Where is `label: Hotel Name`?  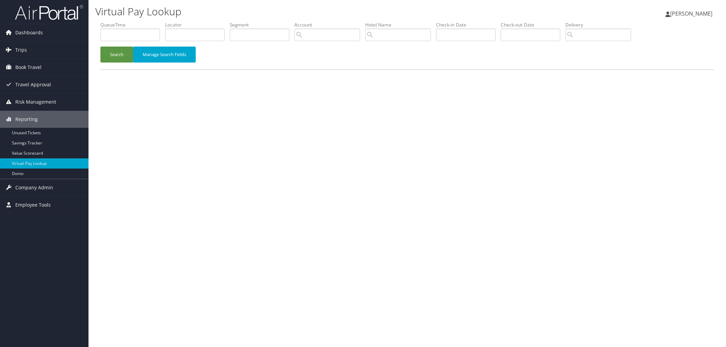
label: Hotel Name is located at coordinates (401, 25).